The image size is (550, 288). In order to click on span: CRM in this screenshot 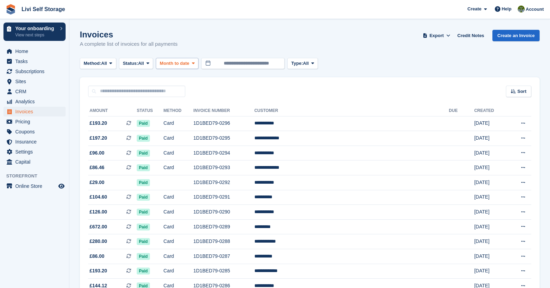, I will do `click(36, 92)`.